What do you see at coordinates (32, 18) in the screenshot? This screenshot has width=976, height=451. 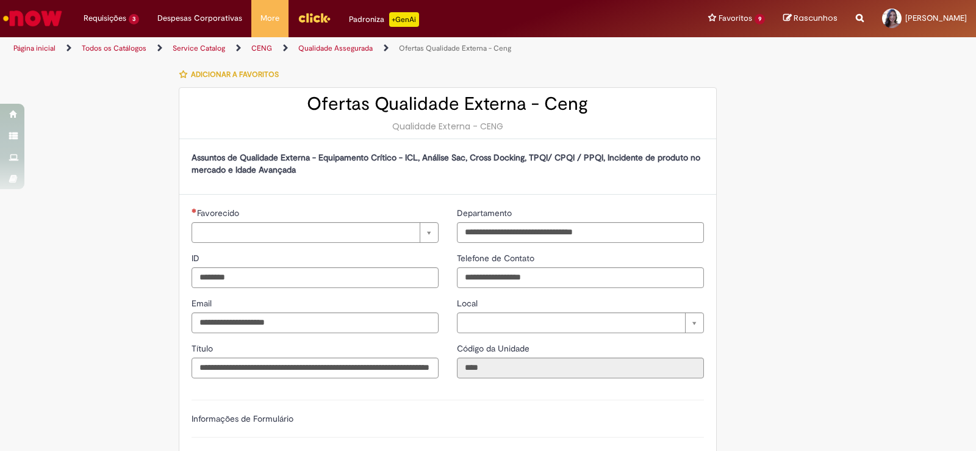 I see `img: ServiceNow` at bounding box center [32, 18].